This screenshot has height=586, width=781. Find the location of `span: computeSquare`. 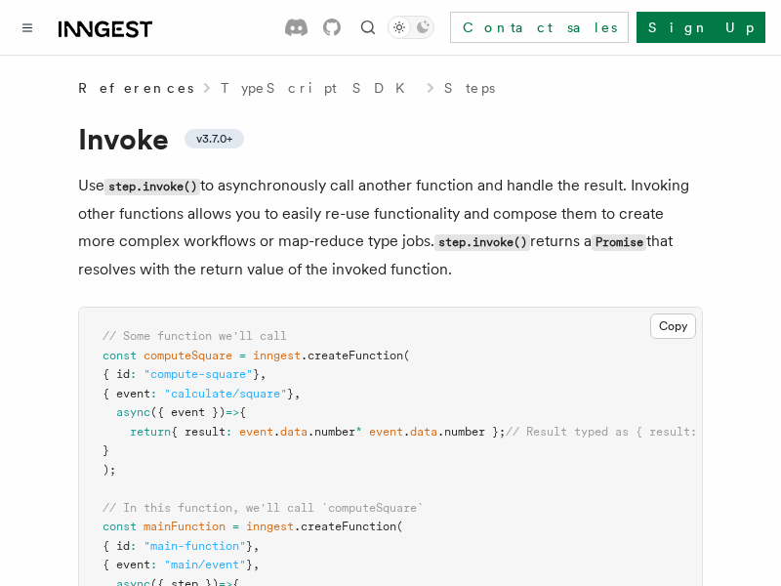

span: computeSquare is located at coordinates (187, 355).